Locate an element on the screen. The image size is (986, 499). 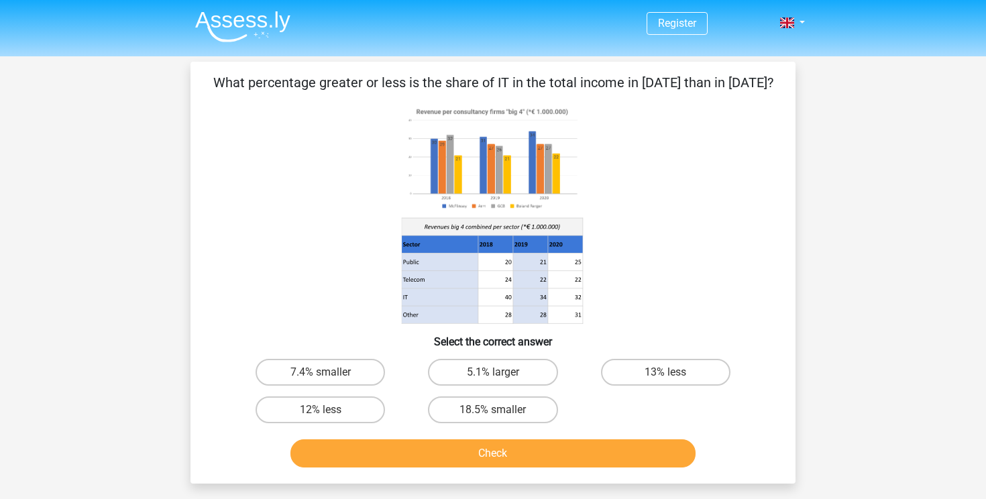
a: Register is located at coordinates (677, 23).